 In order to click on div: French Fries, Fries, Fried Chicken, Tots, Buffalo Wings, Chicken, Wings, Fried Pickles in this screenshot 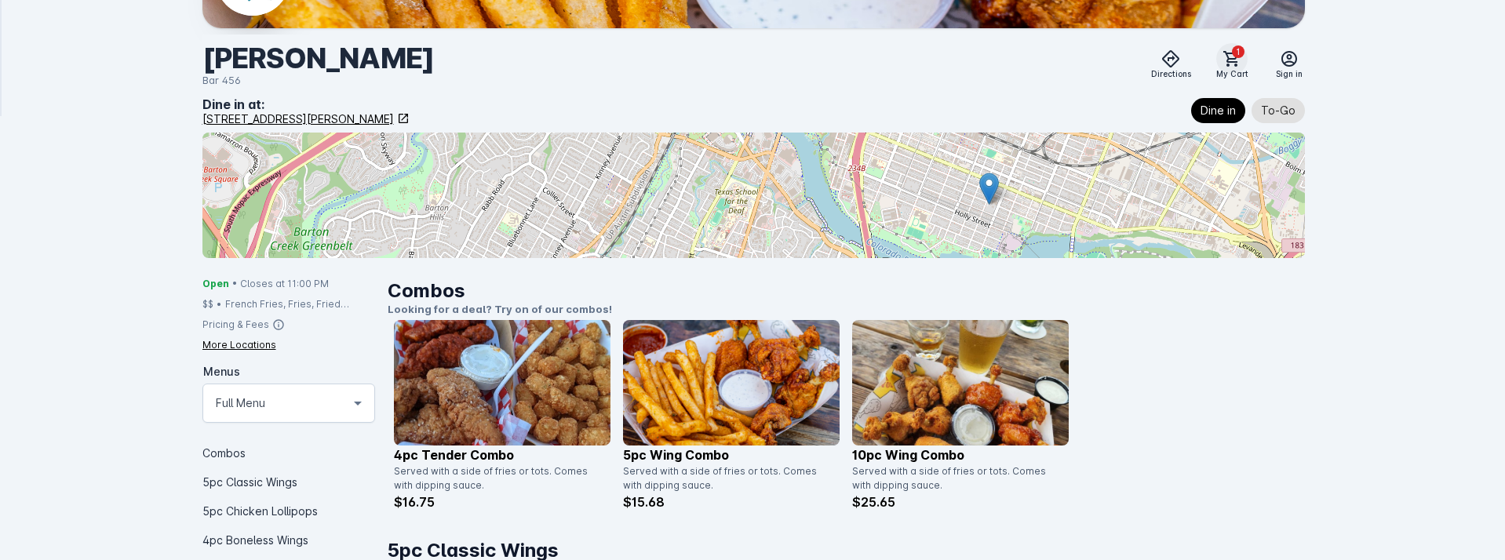, I will do `click(301, 305)`.